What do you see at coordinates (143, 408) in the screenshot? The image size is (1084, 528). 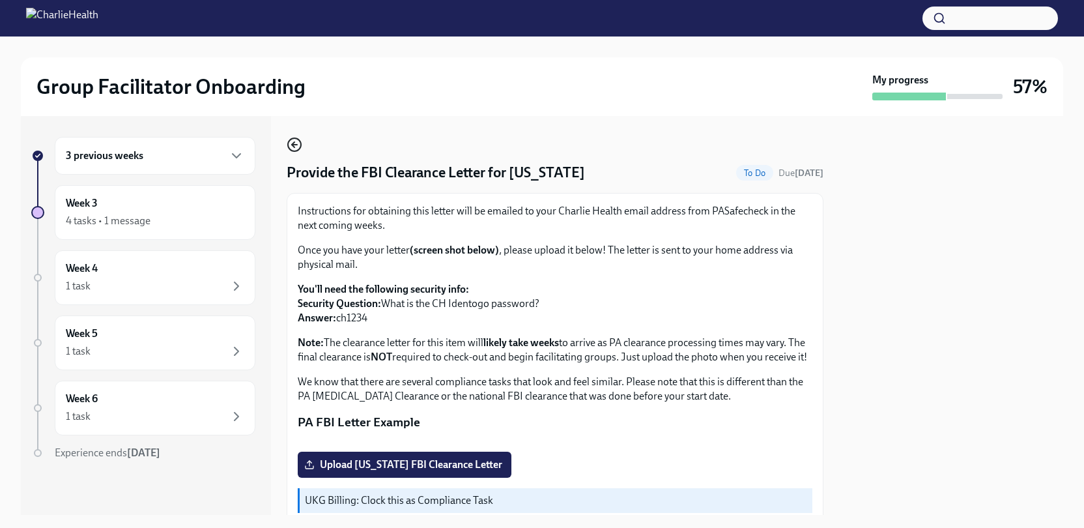 I see `a: Week 61 task` at bounding box center [143, 408].